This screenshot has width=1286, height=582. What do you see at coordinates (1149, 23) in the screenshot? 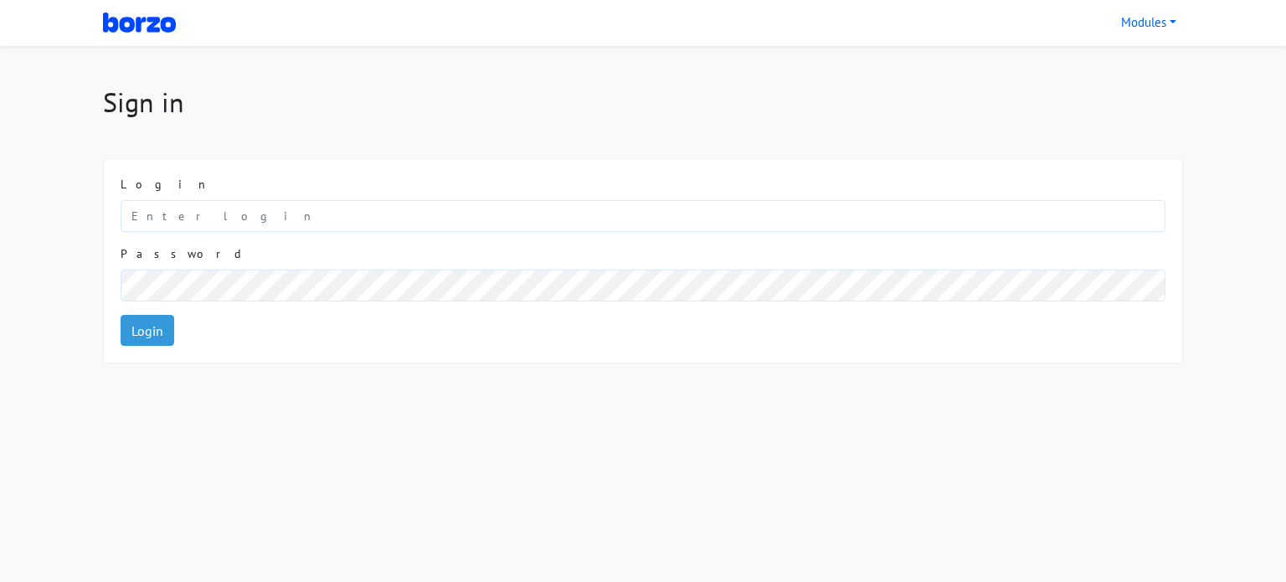
I see `a: Modules` at bounding box center [1149, 23].